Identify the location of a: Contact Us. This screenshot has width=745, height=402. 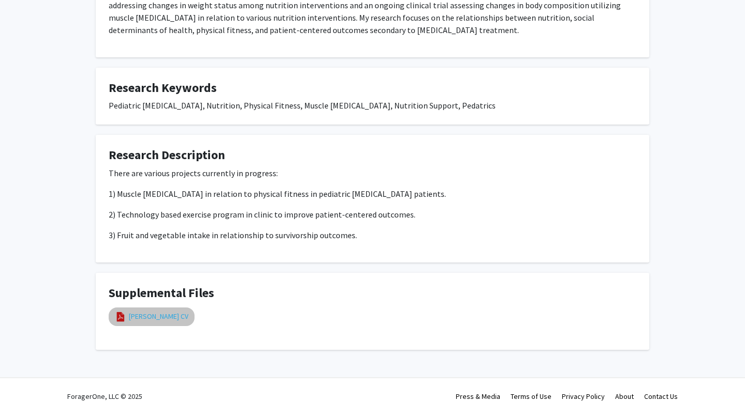
(661, 397).